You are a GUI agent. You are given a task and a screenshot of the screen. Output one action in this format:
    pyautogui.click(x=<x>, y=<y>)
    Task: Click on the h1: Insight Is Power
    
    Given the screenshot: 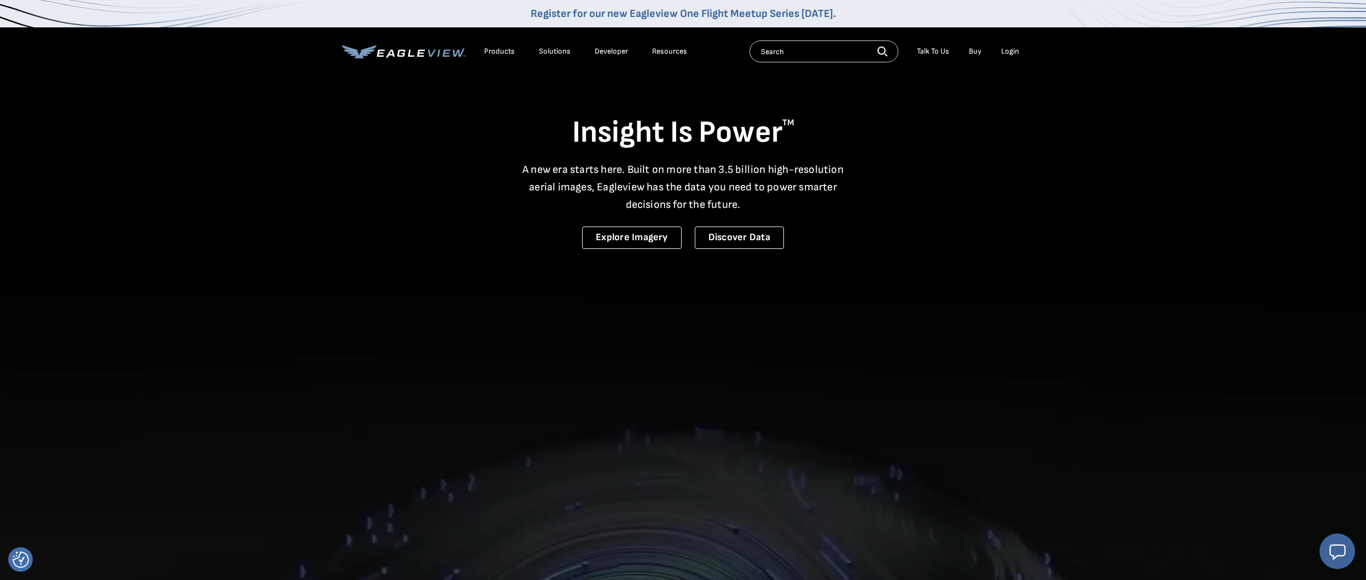 What is the action you would take?
    pyautogui.click(x=683, y=133)
    